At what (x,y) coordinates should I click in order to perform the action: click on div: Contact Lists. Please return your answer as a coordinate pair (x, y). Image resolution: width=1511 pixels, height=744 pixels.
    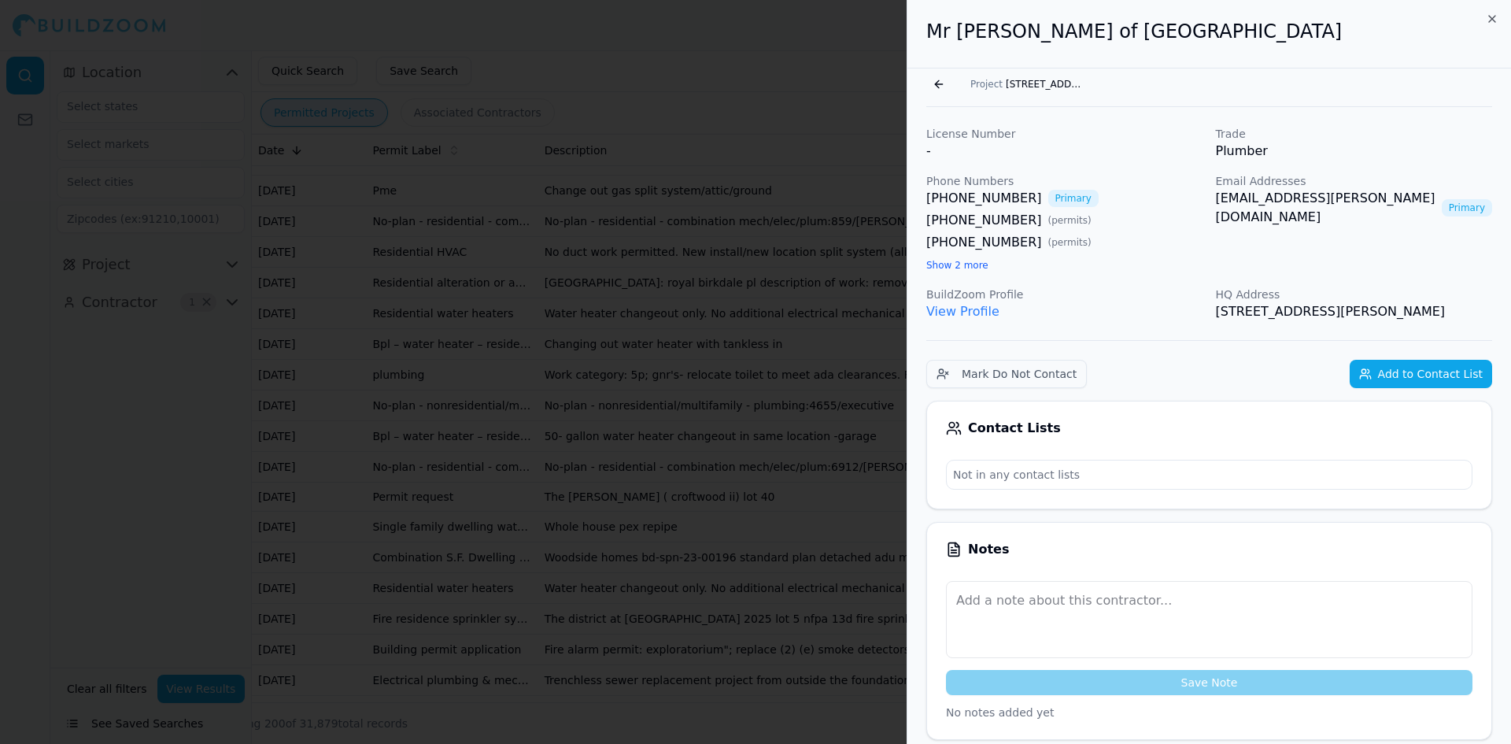
    Looking at the image, I should click on (1209, 428).